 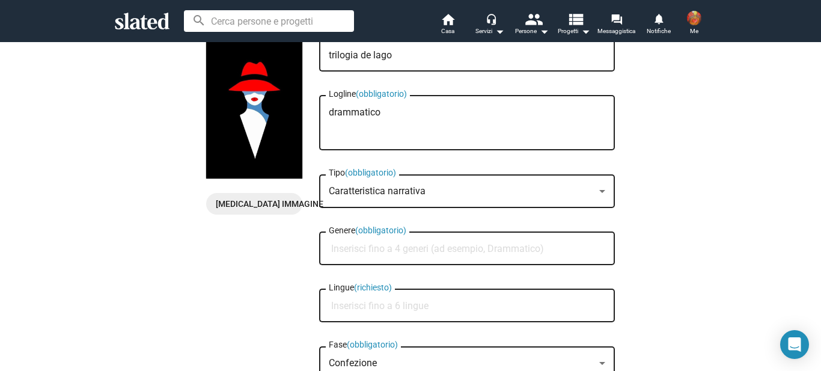 What do you see at coordinates (491, 19) in the screenshot?
I see `mat-icon: headset_mic` at bounding box center [491, 19].